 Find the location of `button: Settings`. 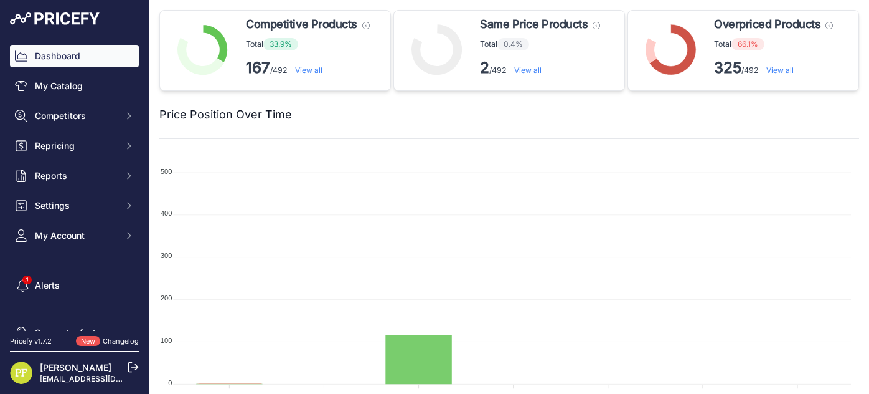

button: Settings is located at coordinates (74, 205).